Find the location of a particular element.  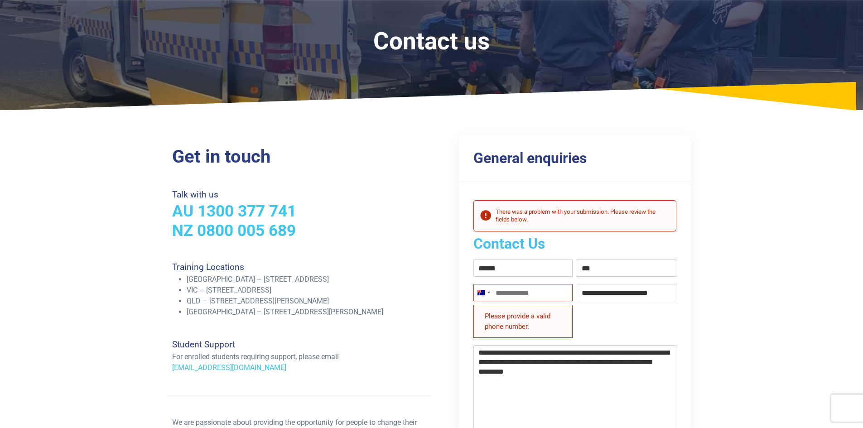

div: Please provide a valid phone number. is located at coordinates (523, 321).